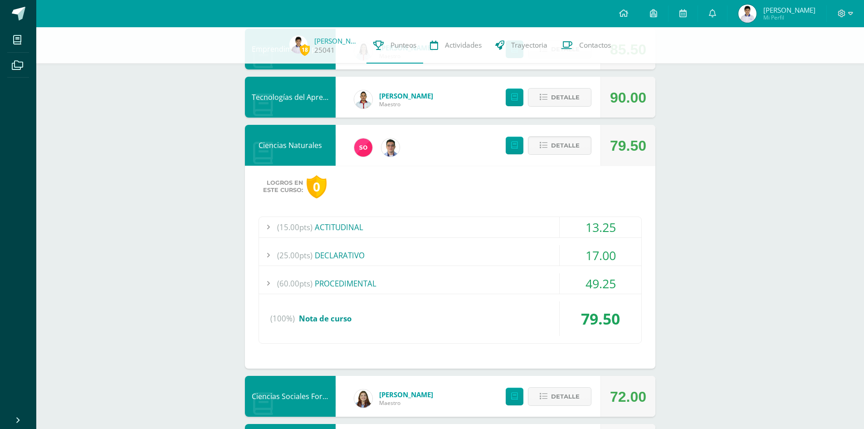  I want to click on div: ACTITUDINAL, so click(450, 227).